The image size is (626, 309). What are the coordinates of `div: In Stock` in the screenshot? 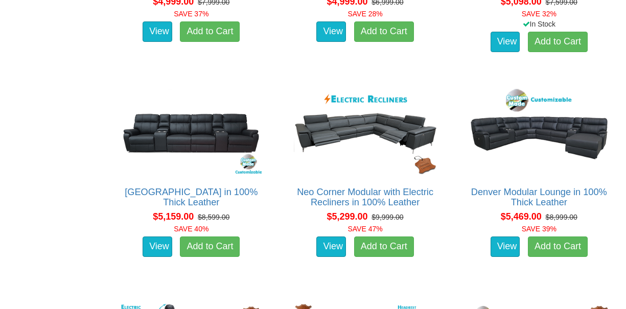 It's located at (539, 24).